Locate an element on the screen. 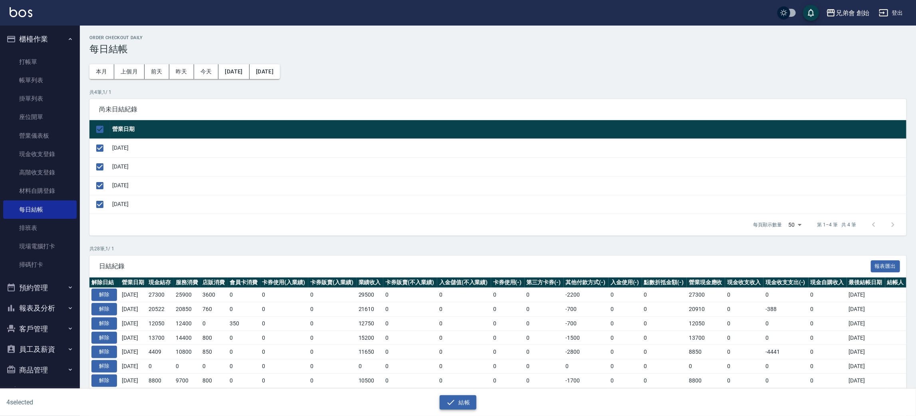 This screenshot has height=416, width=916. button: 行銷工具 is located at coordinates (40, 390).